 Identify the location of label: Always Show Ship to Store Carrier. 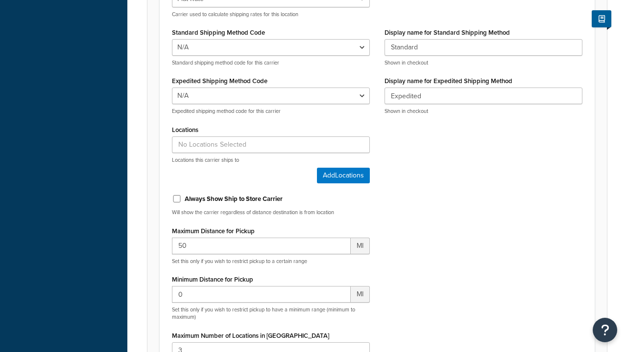
(234, 199).